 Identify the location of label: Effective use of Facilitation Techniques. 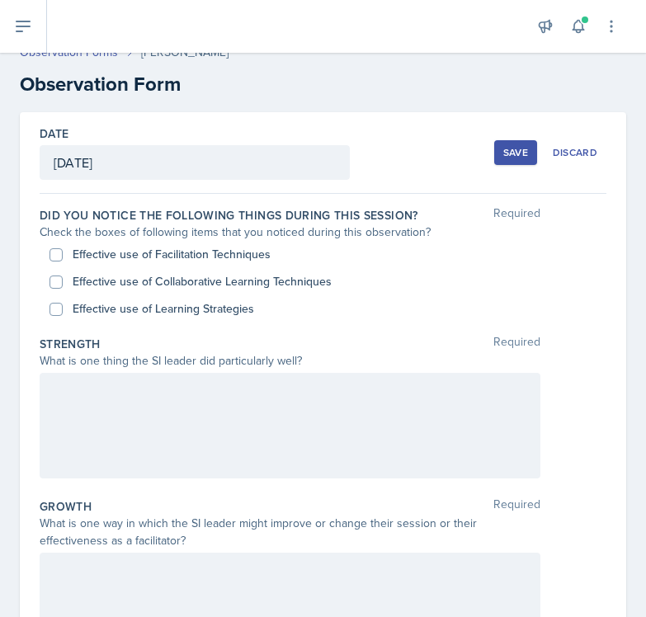
(172, 254).